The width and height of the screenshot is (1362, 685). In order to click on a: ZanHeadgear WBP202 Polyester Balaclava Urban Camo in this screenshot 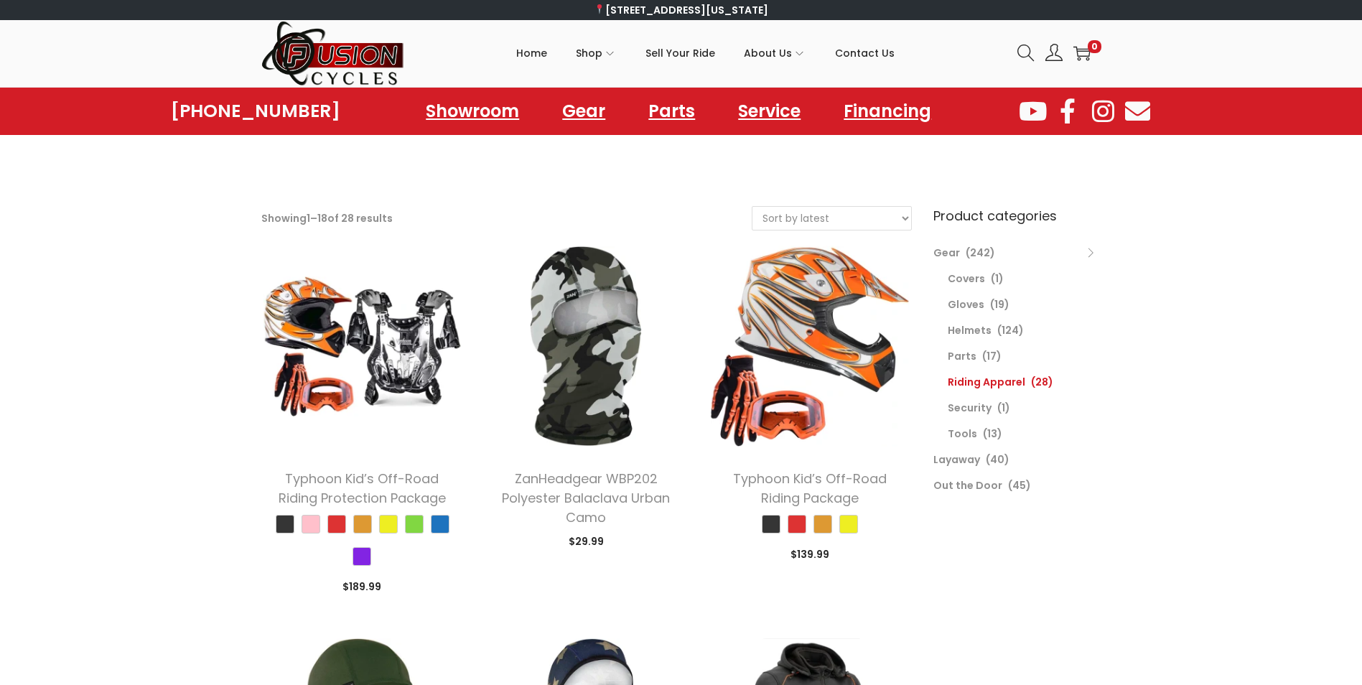, I will do `click(586, 498)`.